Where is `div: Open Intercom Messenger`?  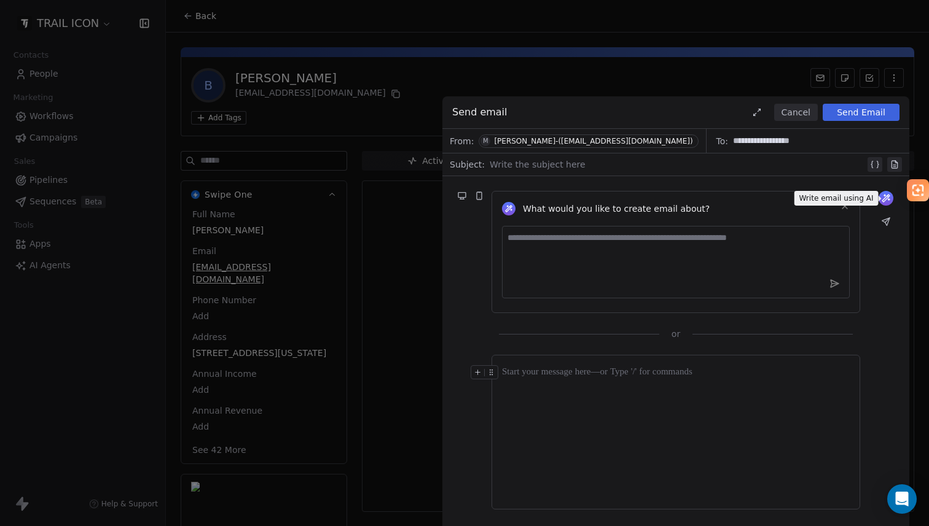
div: Open Intercom Messenger is located at coordinates (902, 499).